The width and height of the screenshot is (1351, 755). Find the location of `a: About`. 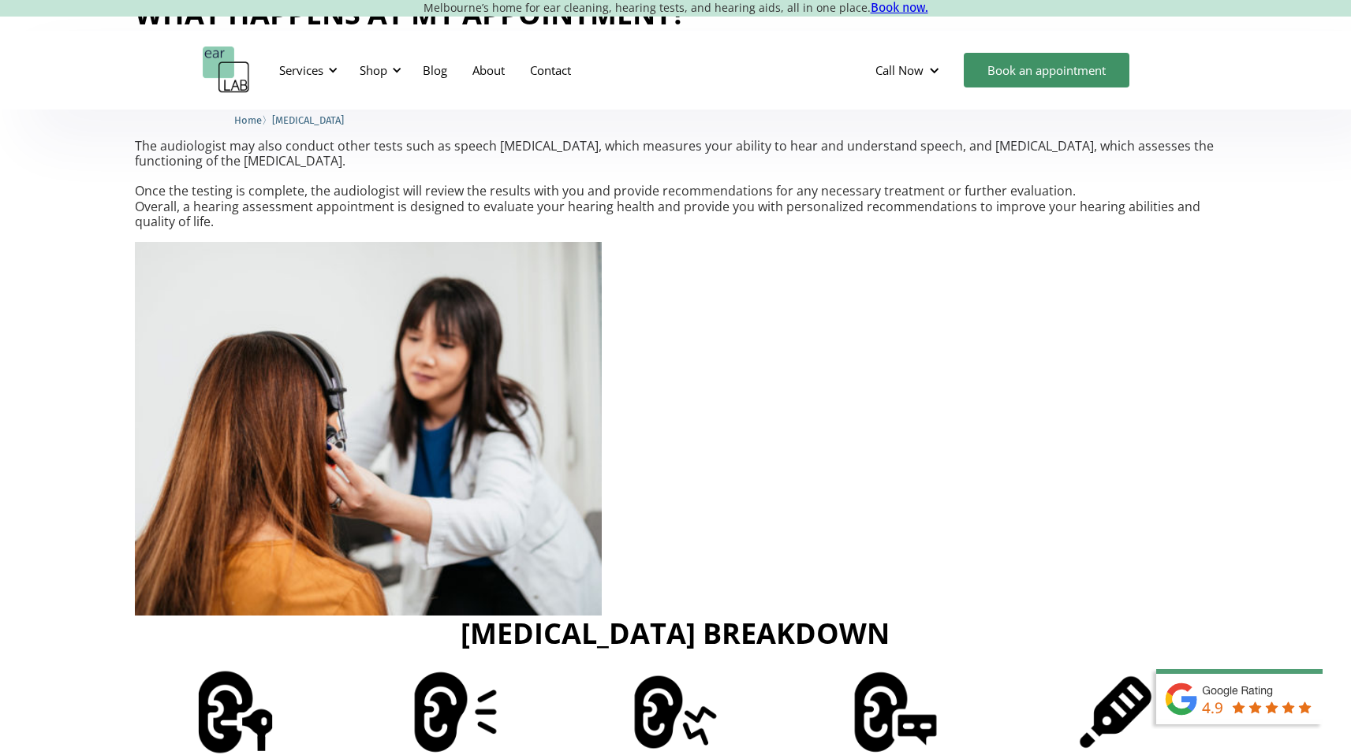

a: About is located at coordinates (488, 70).